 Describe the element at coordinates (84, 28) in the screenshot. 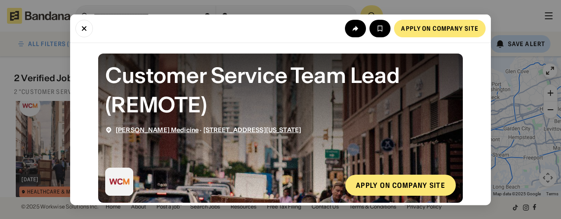

I see `button: Close` at that location.